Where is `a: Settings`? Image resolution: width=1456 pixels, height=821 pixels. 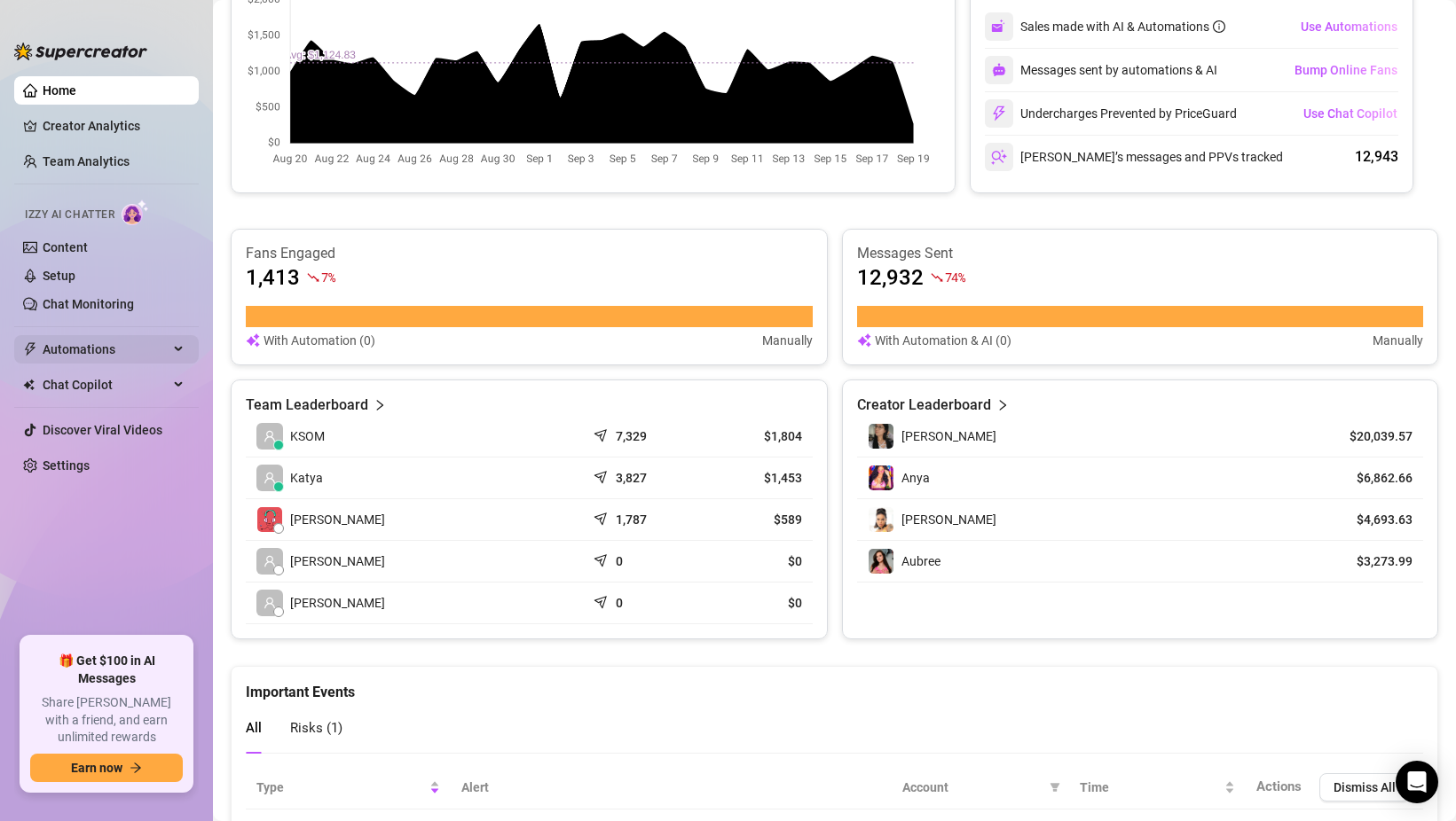
a: Settings is located at coordinates (66, 466).